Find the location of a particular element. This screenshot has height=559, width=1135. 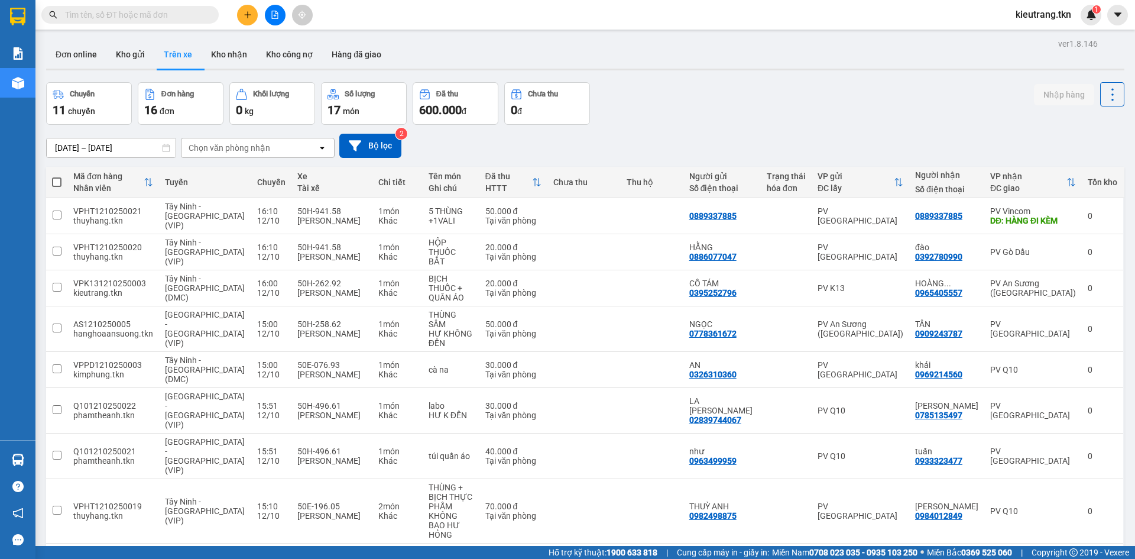

div: AN is located at coordinates (722, 365).